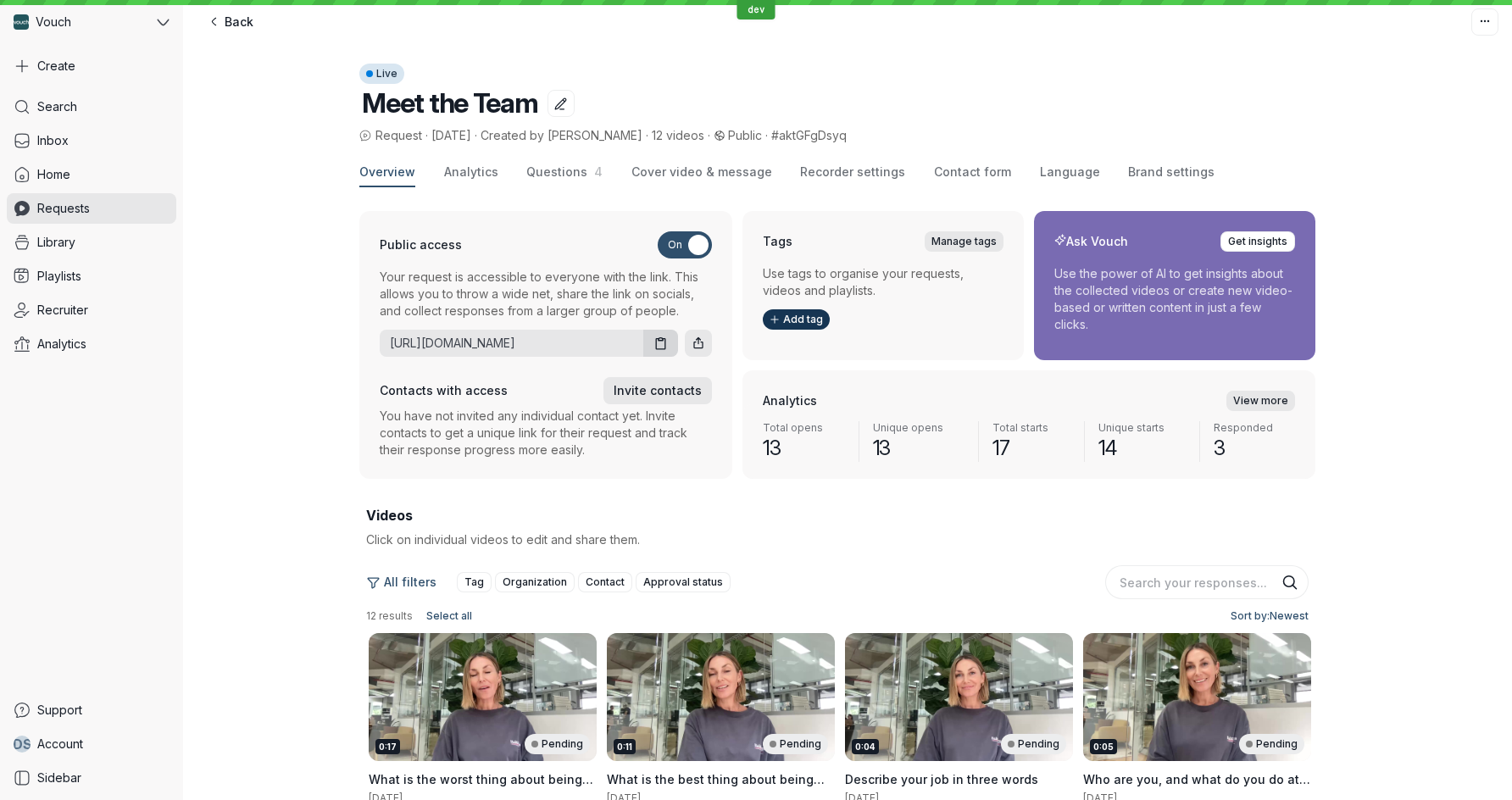 Image resolution: width=1512 pixels, height=800 pixels. I want to click on span: Create, so click(56, 66).